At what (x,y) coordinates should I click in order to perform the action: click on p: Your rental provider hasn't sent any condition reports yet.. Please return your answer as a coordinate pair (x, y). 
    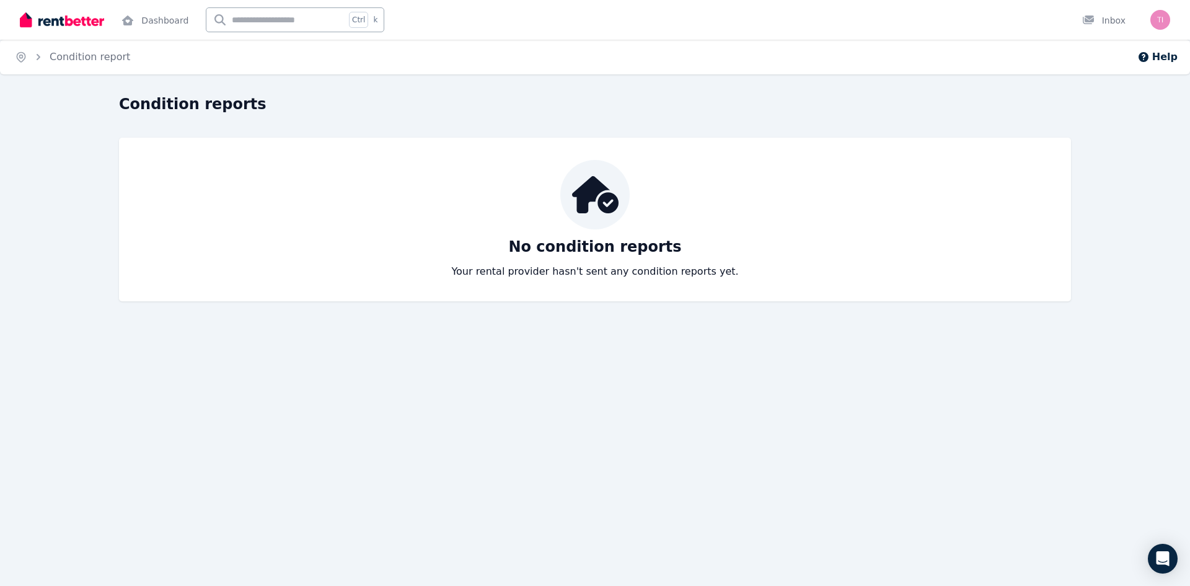
    Looking at the image, I should click on (594, 271).